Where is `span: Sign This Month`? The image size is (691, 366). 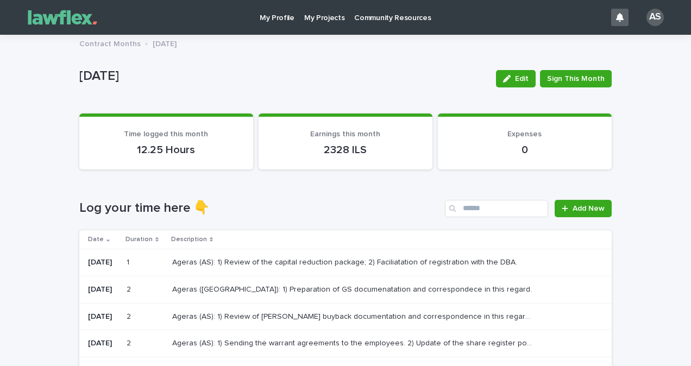 span: Sign This Month is located at coordinates (576, 79).